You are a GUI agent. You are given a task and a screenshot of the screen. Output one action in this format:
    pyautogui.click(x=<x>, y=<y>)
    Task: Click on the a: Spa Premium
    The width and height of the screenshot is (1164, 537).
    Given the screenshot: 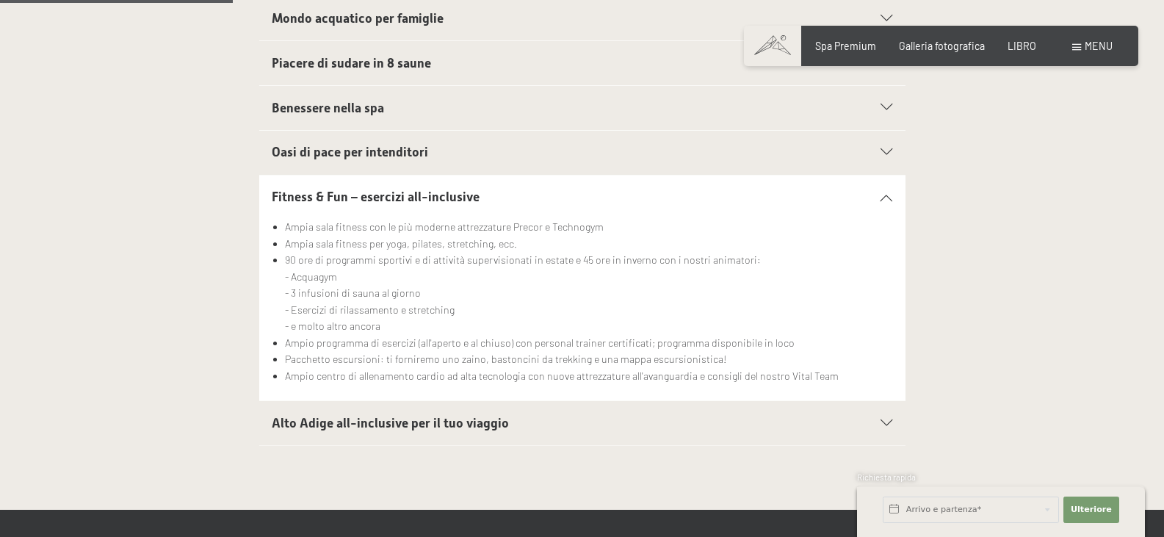 What is the action you would take?
    pyautogui.click(x=846, y=46)
    